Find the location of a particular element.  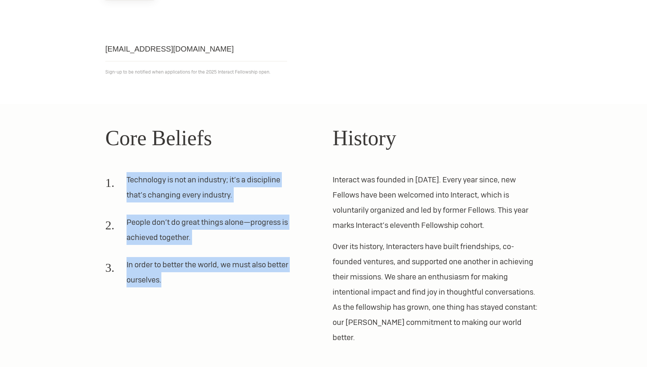

li: Technology is not an industry; it’s a discipline that’s changing every industry. is located at coordinates (201, 190).